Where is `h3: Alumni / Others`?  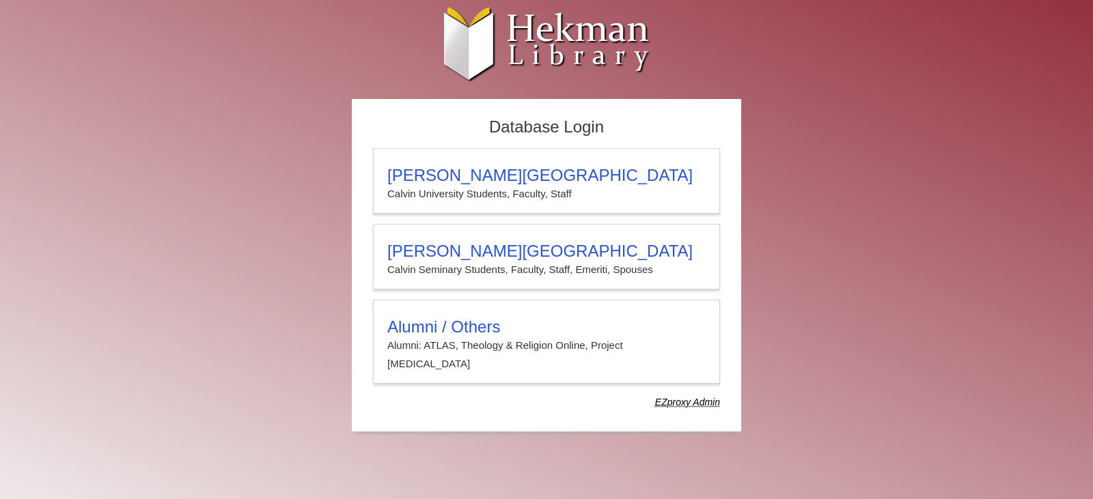
h3: Alumni / Others is located at coordinates (546, 327).